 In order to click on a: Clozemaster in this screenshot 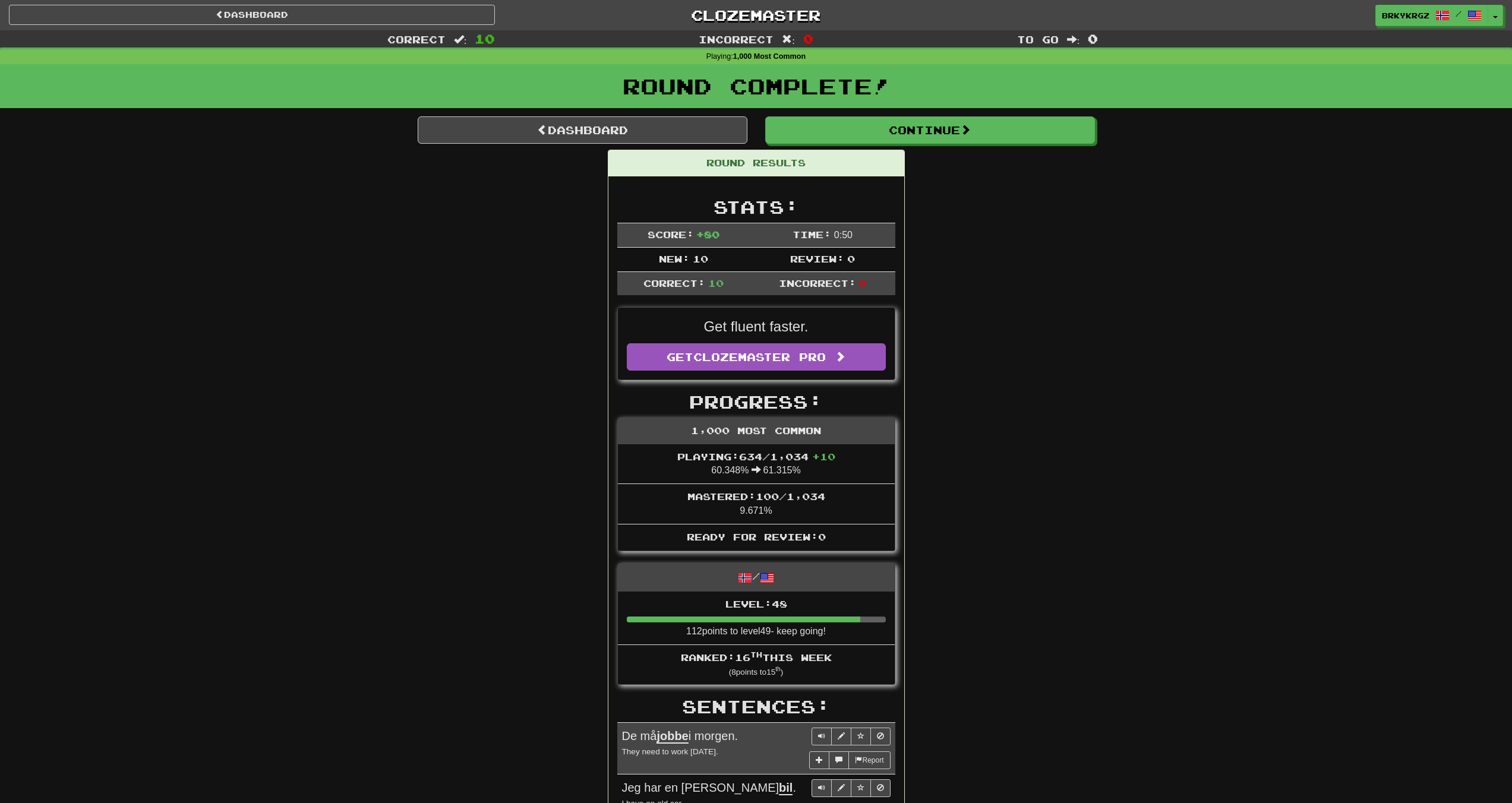, I will do `click(756, 15)`.